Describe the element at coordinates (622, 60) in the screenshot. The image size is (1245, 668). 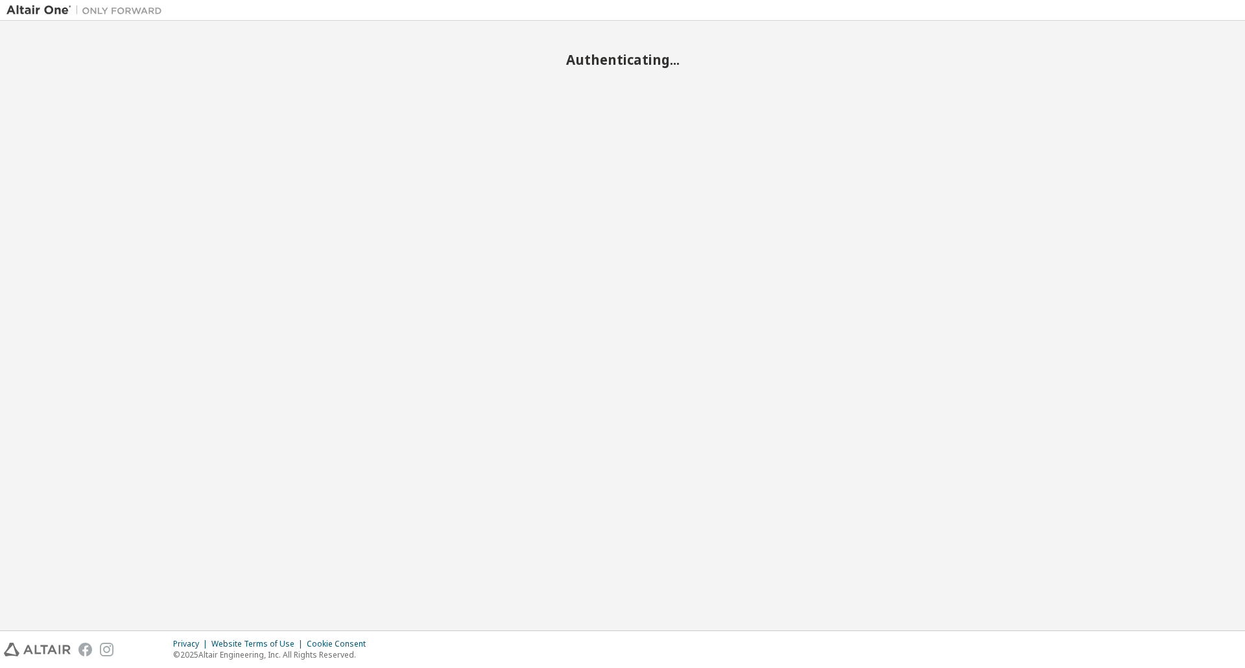
I see `h2: Authenticating...` at that location.